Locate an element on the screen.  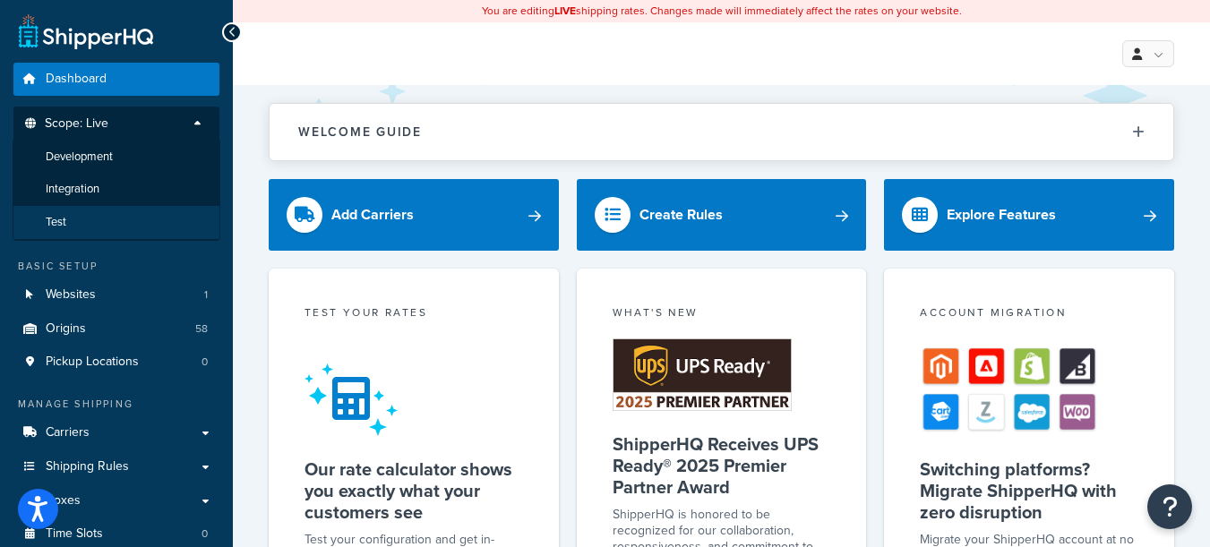
a: Dashboard is located at coordinates (116, 79).